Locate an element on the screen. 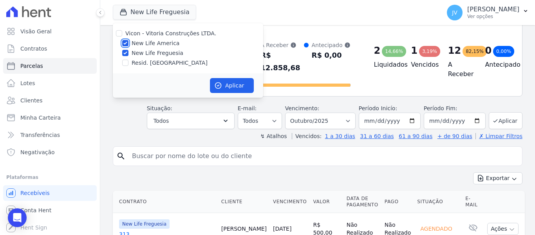  label: Vicon - Vitoria Construções LTDA. is located at coordinates (171, 33).